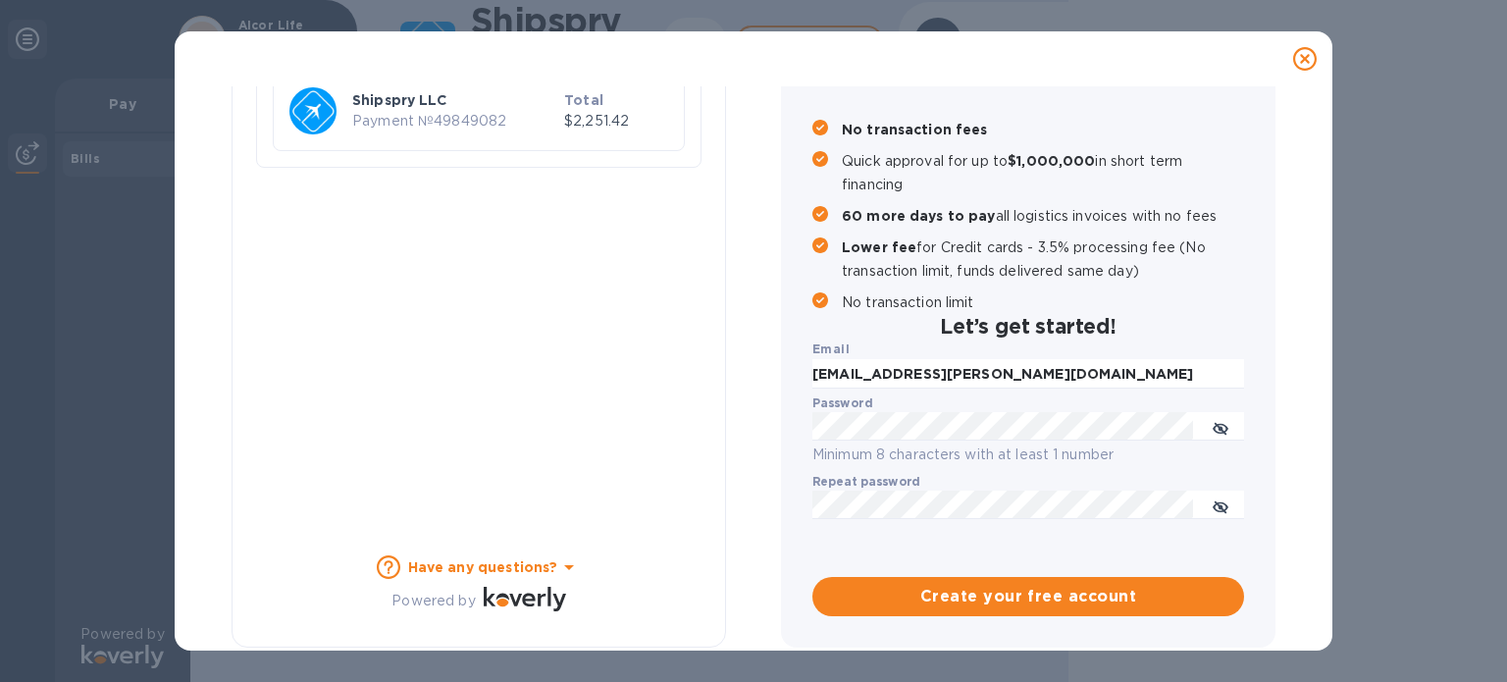  What do you see at coordinates (1028, 597) in the screenshot?
I see `span: Create your free account` at bounding box center [1028, 597].